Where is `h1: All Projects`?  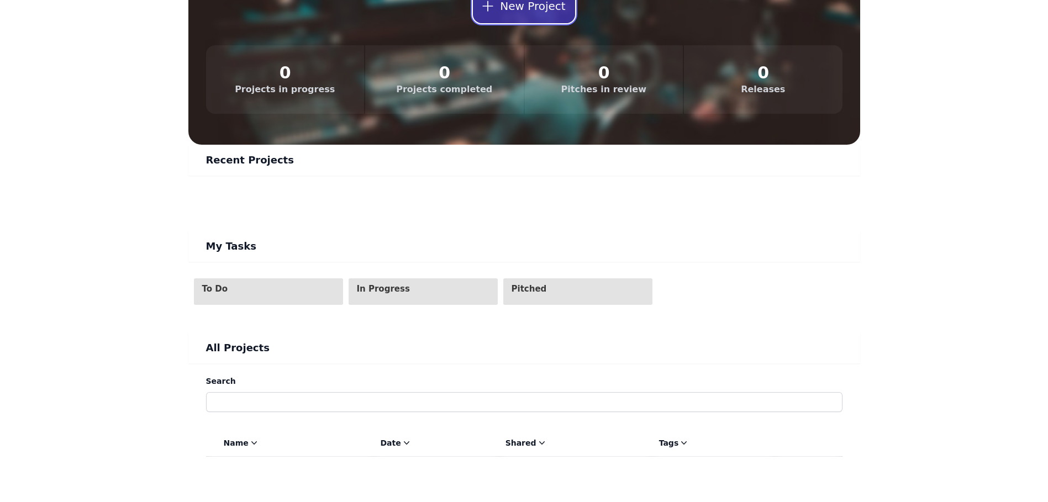 h1: All Projects is located at coordinates (524, 348).